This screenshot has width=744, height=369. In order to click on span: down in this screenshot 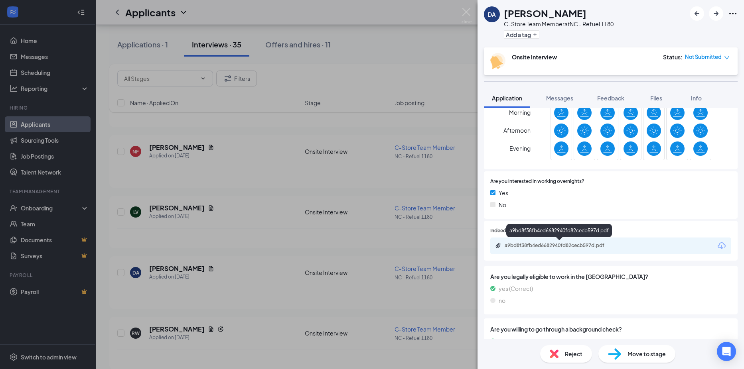, I will do `click(727, 58)`.